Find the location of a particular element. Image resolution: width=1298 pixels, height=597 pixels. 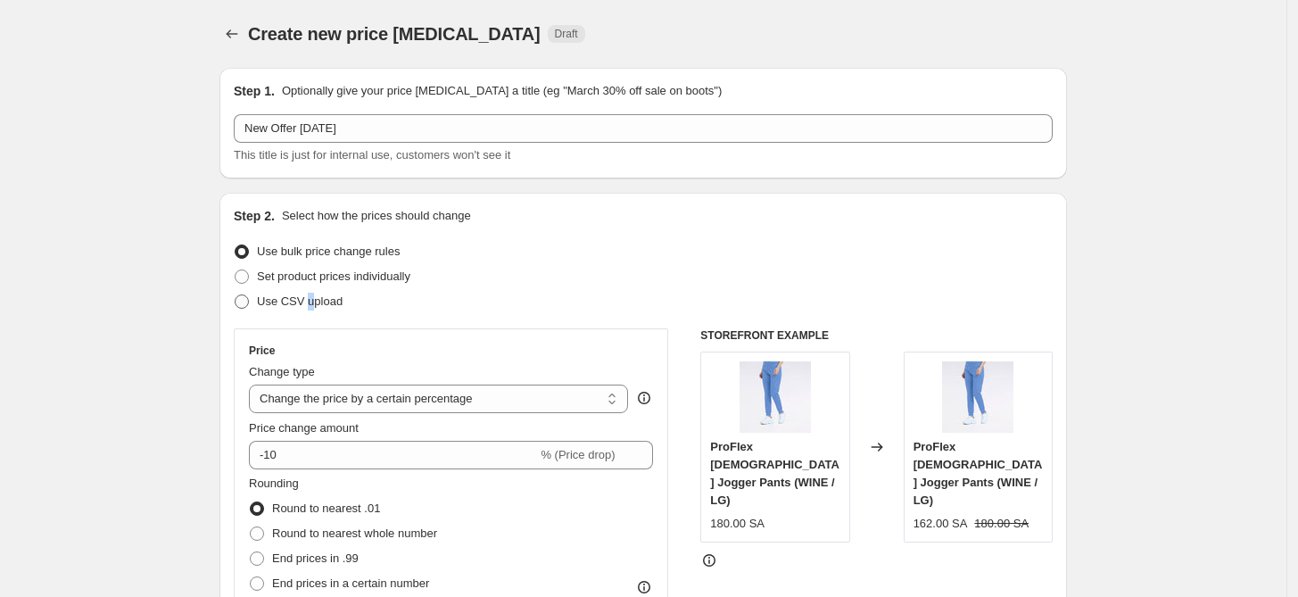

span: Round to nearest whole number is located at coordinates (354, 532).